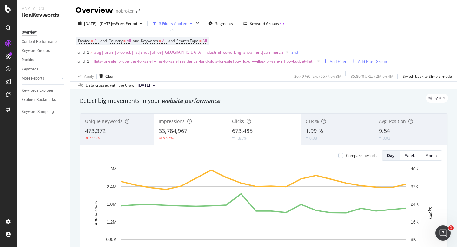 Image resolution: width=457 pixels, height=247 pixels. I want to click on text: 600K, so click(111, 239).